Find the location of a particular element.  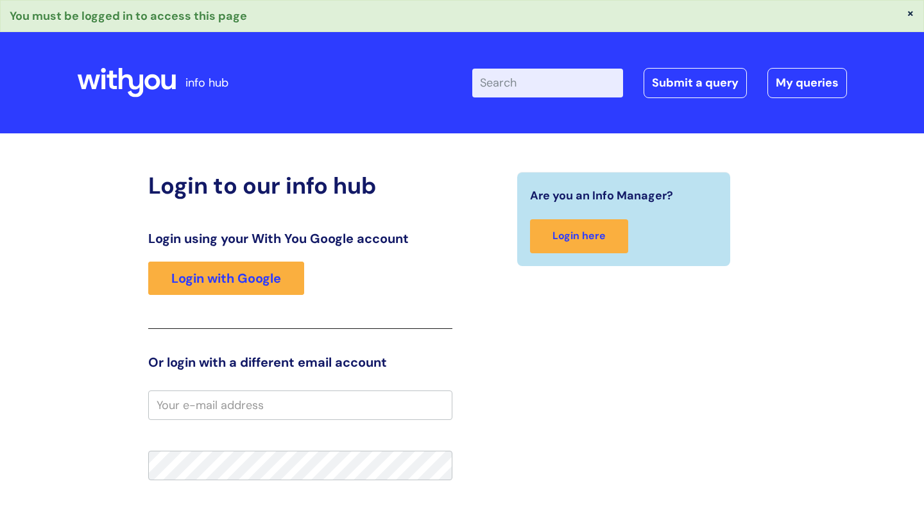

input: Search is located at coordinates (547, 83).